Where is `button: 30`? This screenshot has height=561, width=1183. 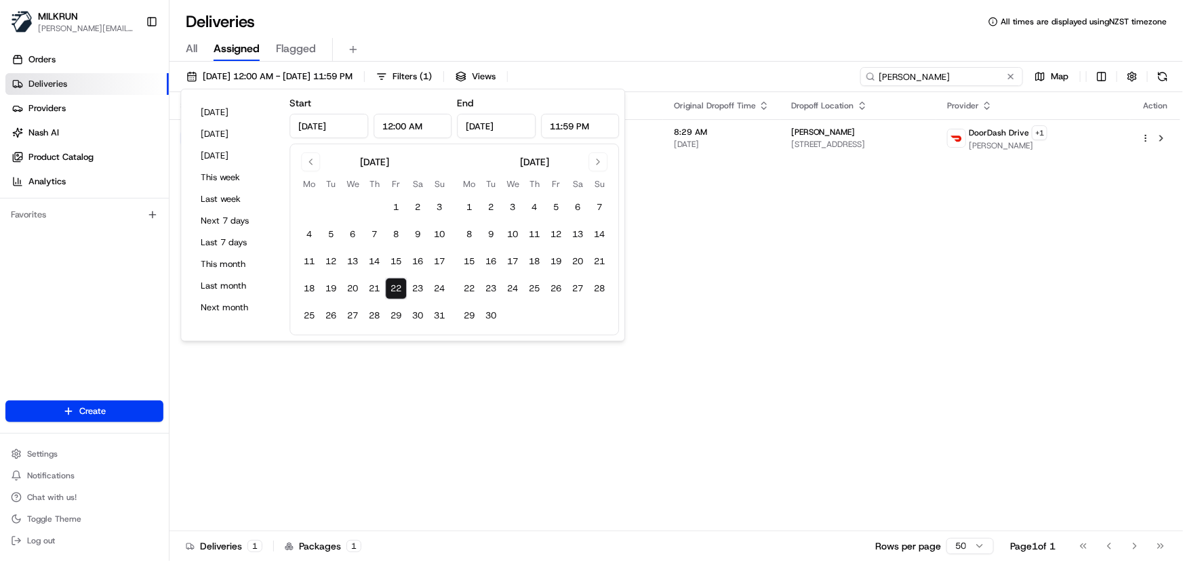 button: 30 is located at coordinates (418, 316).